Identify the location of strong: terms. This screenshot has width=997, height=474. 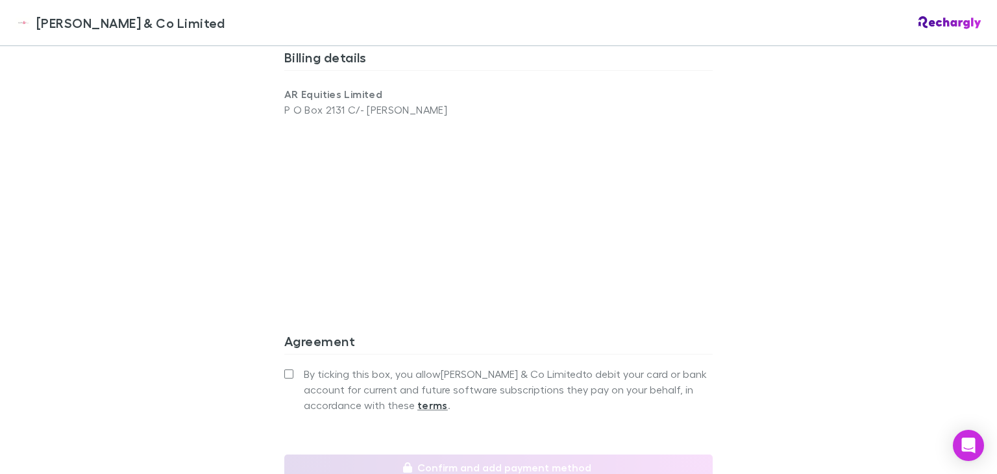
(432, 405).